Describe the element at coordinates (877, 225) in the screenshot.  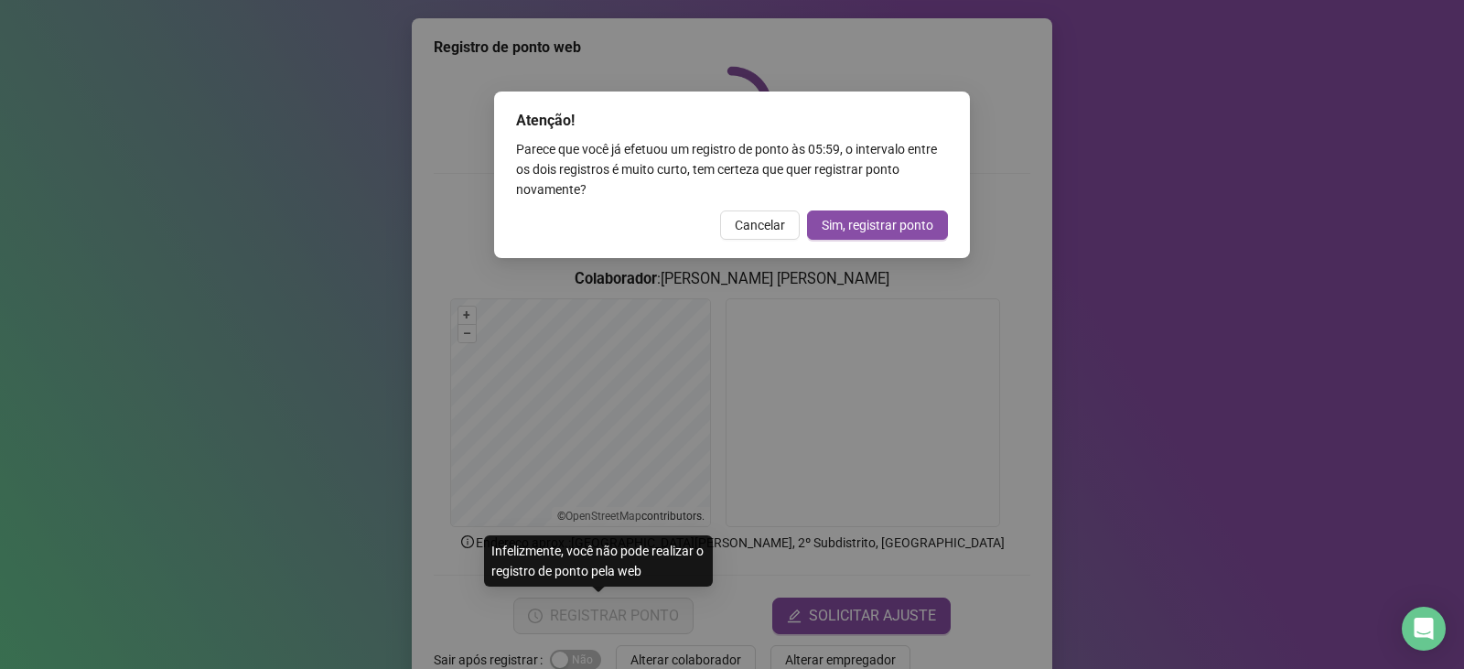
I see `button: Sim, registrar ponto` at that location.